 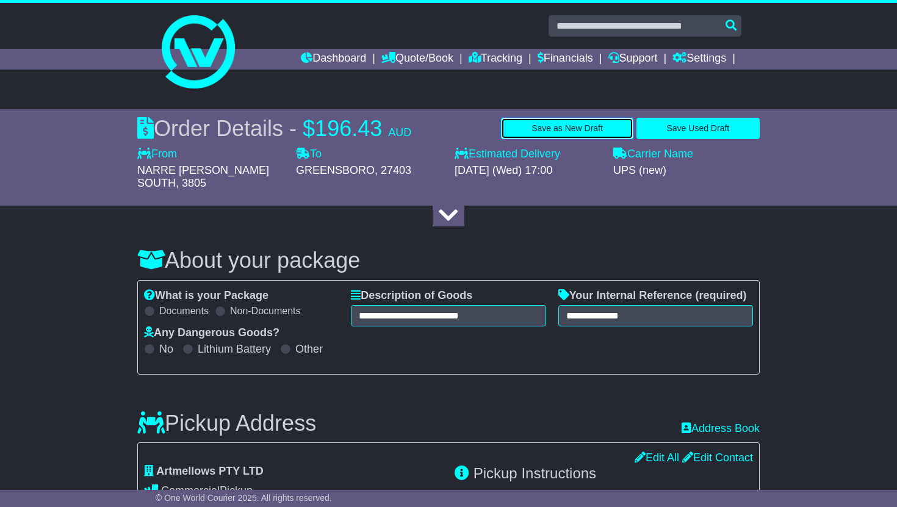 I want to click on div: UPS (new), so click(x=686, y=171).